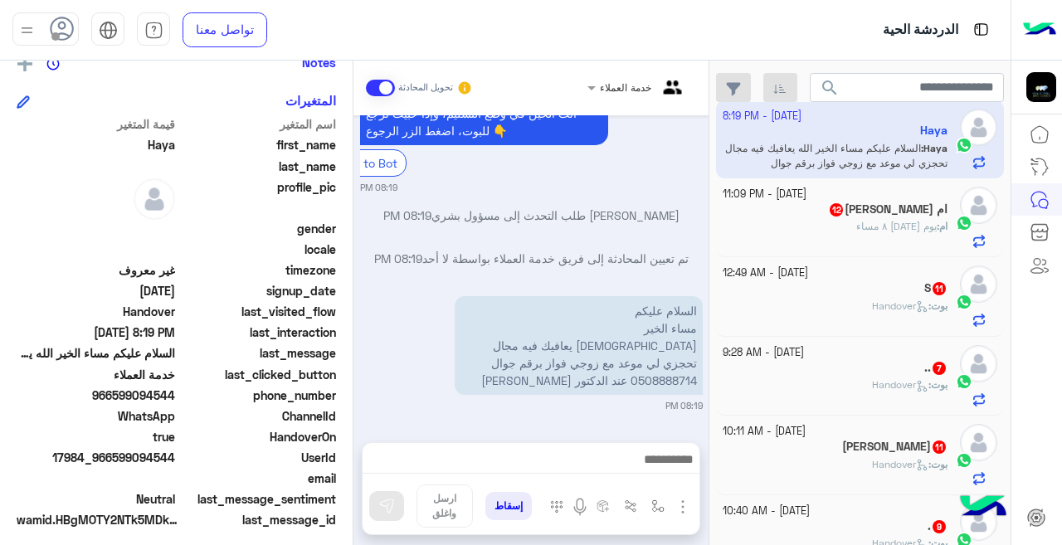 The width and height of the screenshot is (1062, 545). I want to click on span: يوم الاثنين ٨ مساء, so click(896, 226).